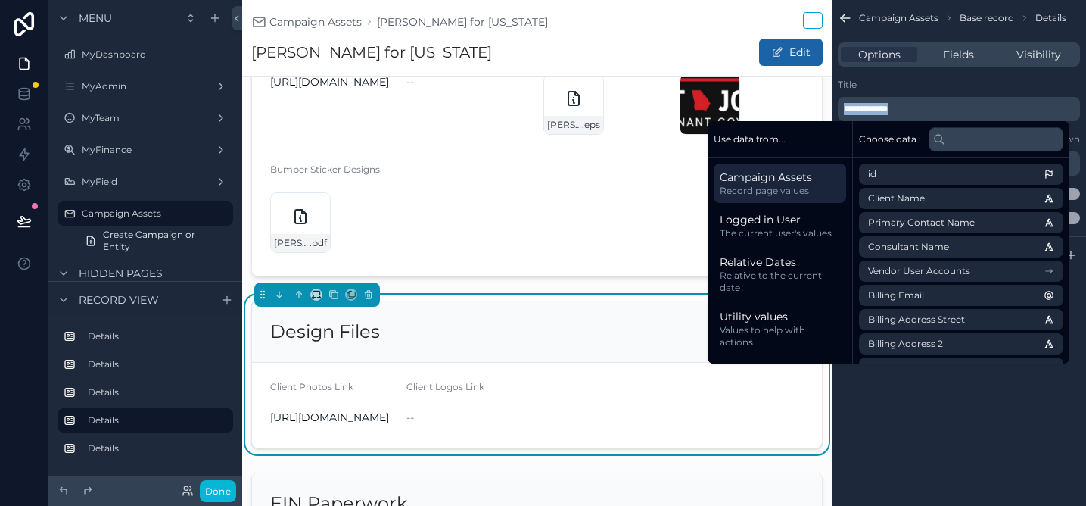  What do you see at coordinates (908, 247) in the screenshot?
I see `span: Consultant Name` at bounding box center [908, 247].